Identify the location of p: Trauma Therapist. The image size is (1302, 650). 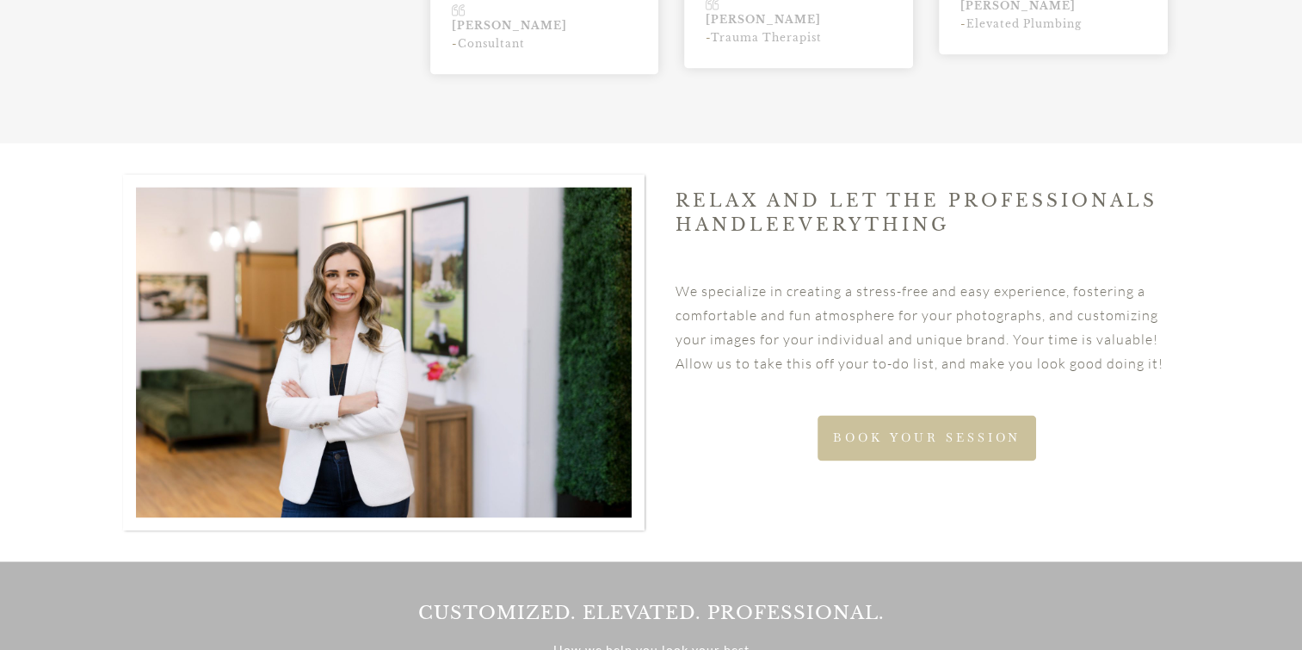
(799, 37).